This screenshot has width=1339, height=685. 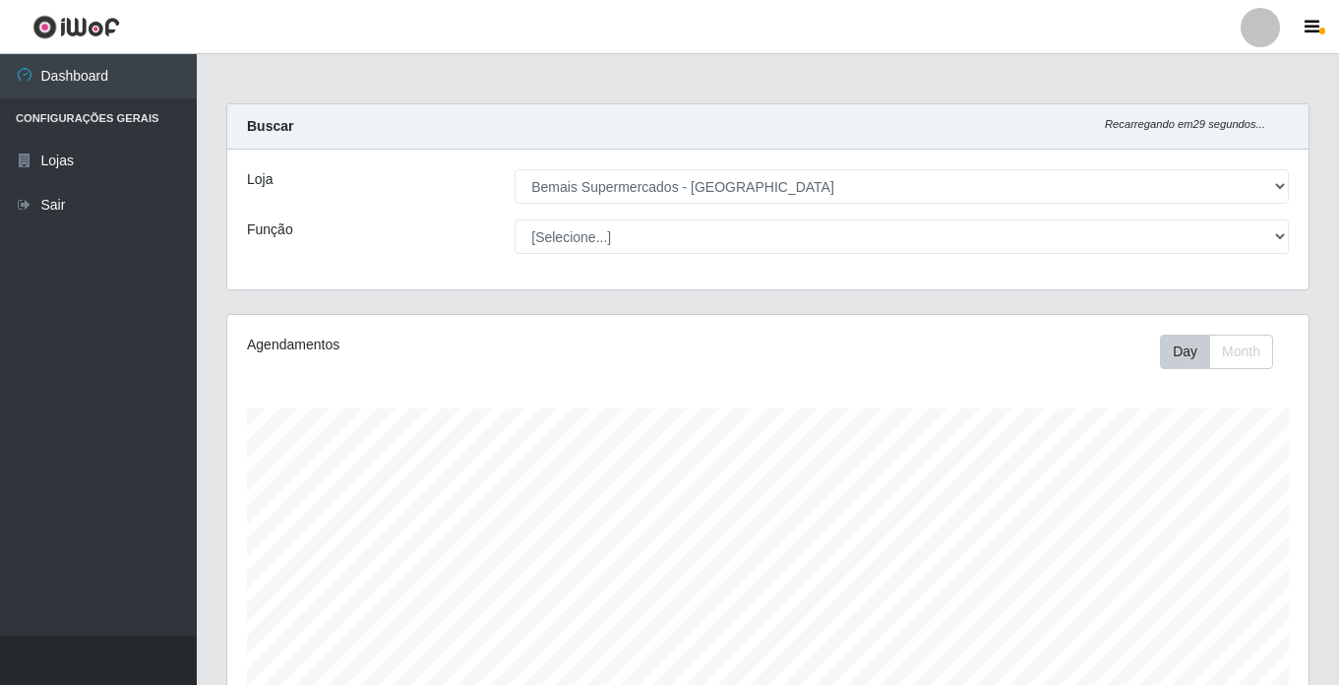 What do you see at coordinates (270, 126) in the screenshot?
I see `strong: Buscar` at bounding box center [270, 126].